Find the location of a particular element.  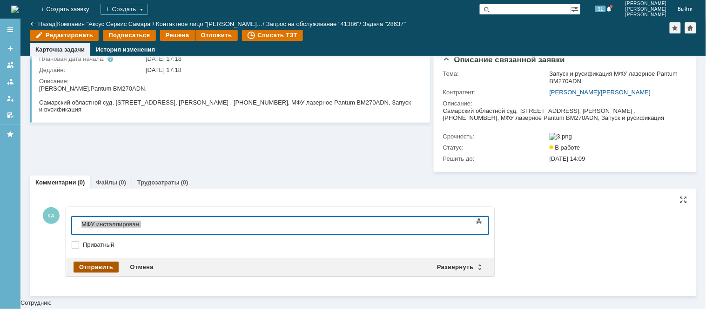

a: История изменения is located at coordinates (125, 49).